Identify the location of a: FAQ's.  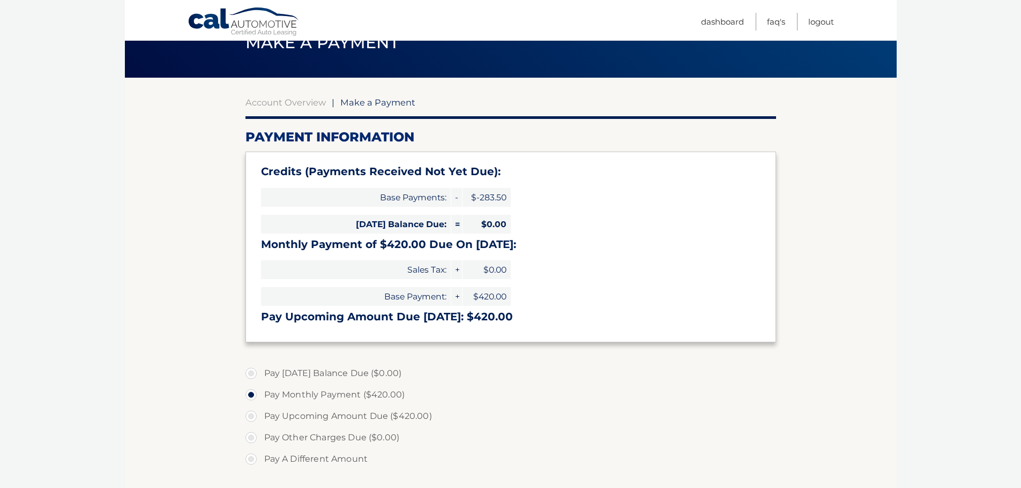
(776, 21).